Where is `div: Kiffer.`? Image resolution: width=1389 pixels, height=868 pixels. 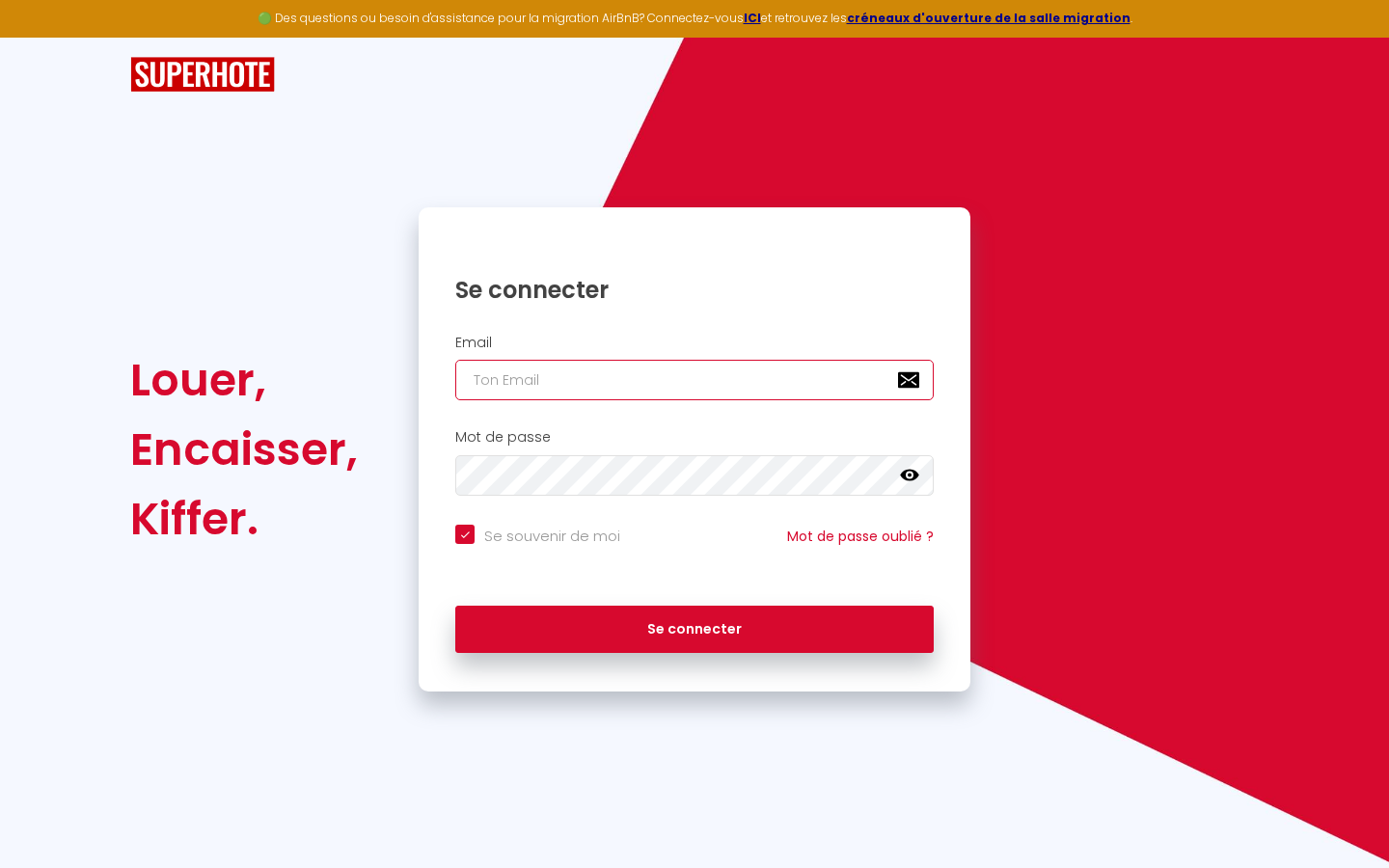 div: Kiffer. is located at coordinates (244, 518).